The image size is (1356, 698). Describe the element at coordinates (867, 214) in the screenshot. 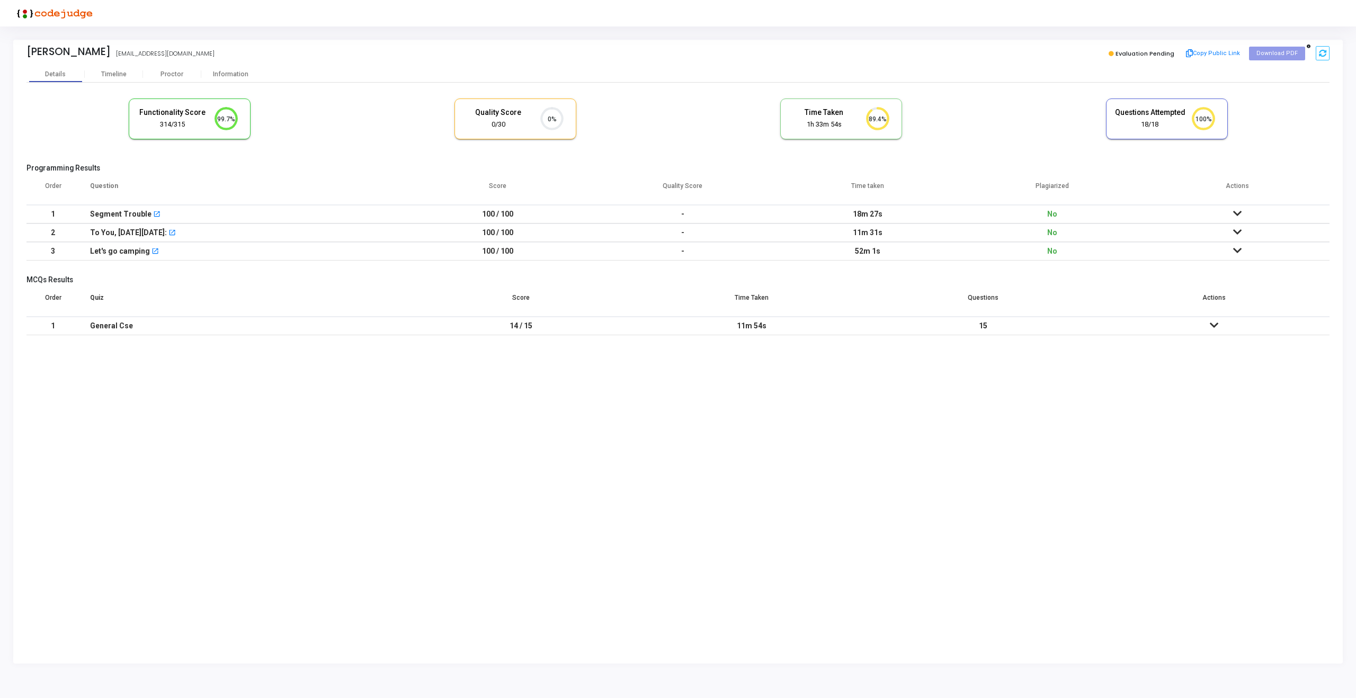

I see `td: 18m 27s` at that location.